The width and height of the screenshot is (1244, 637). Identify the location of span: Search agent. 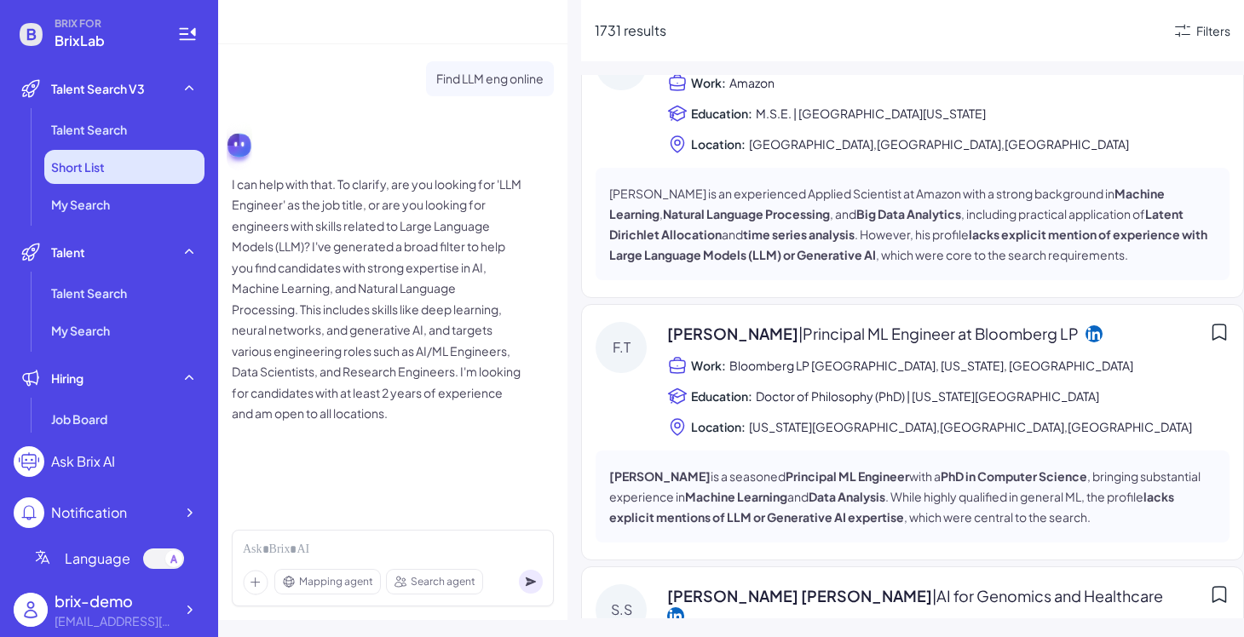
(443, 582).